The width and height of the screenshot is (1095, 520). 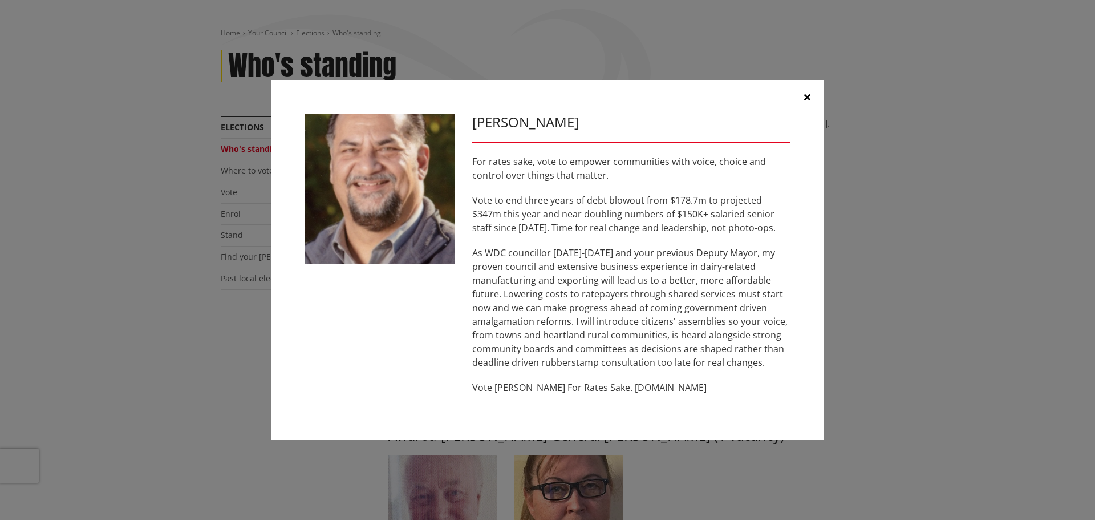 What do you see at coordinates (631, 168) in the screenshot?
I see `p: For rates sake, vote to empower communities with voice, choice and control over things that matter.` at bounding box center [631, 168].